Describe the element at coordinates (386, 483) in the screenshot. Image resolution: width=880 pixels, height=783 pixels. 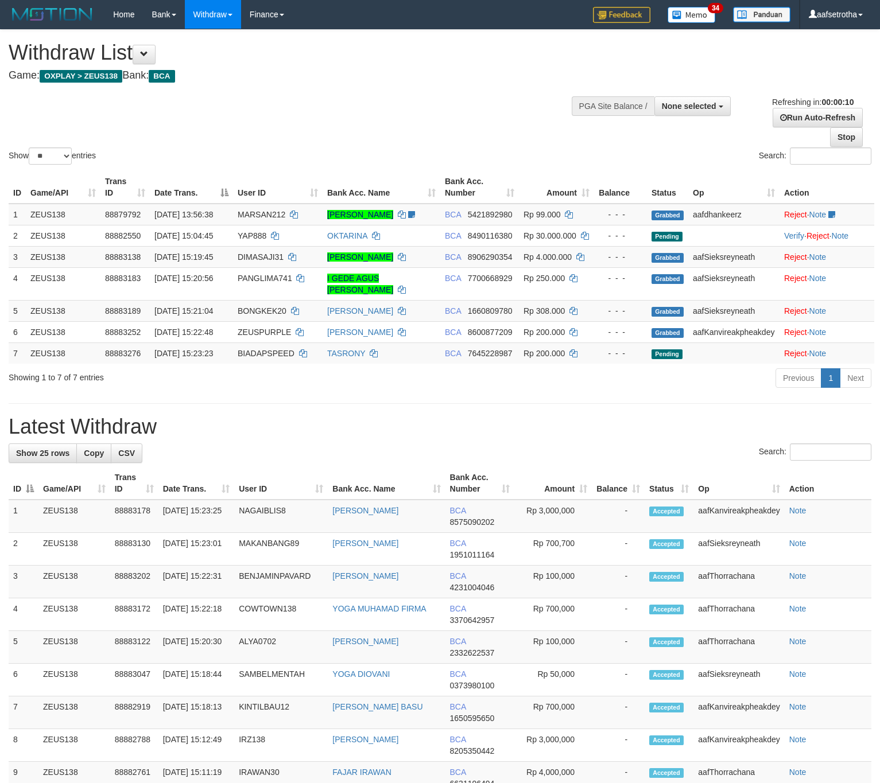
I see `th: Bank Acc. Name: activate to sort column ascending` at that location.